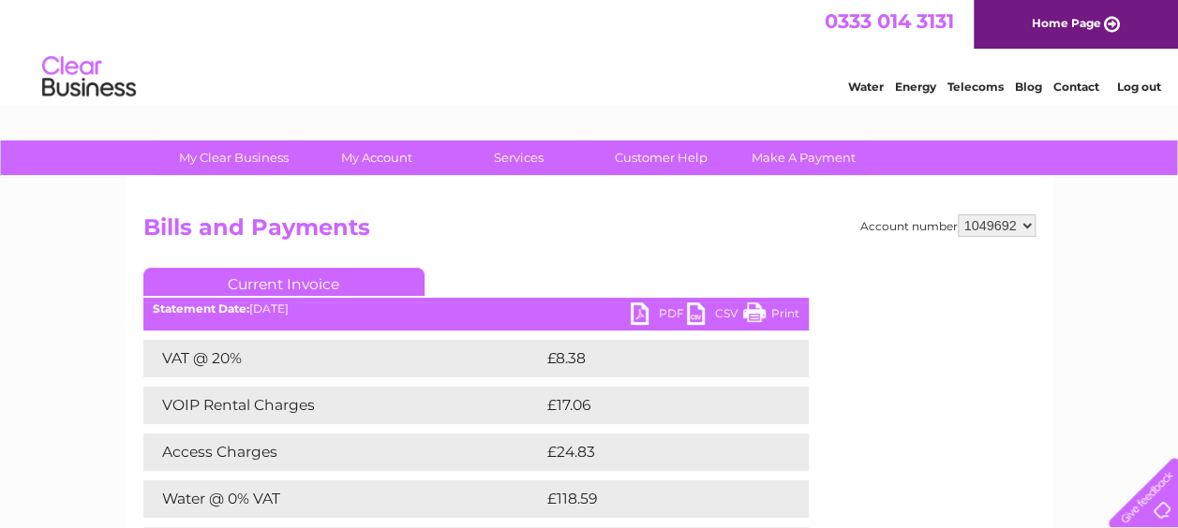 This screenshot has width=1178, height=528. Describe the element at coordinates (653, 359) in the screenshot. I see `td: £8.38` at that location.